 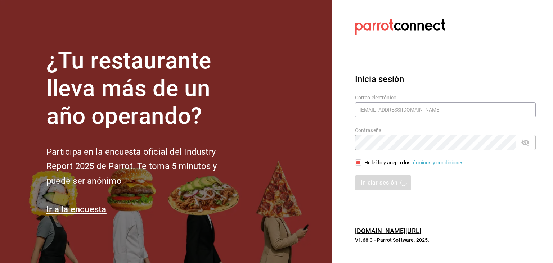 I want to click on a: Ir a la encuesta, so click(x=76, y=210).